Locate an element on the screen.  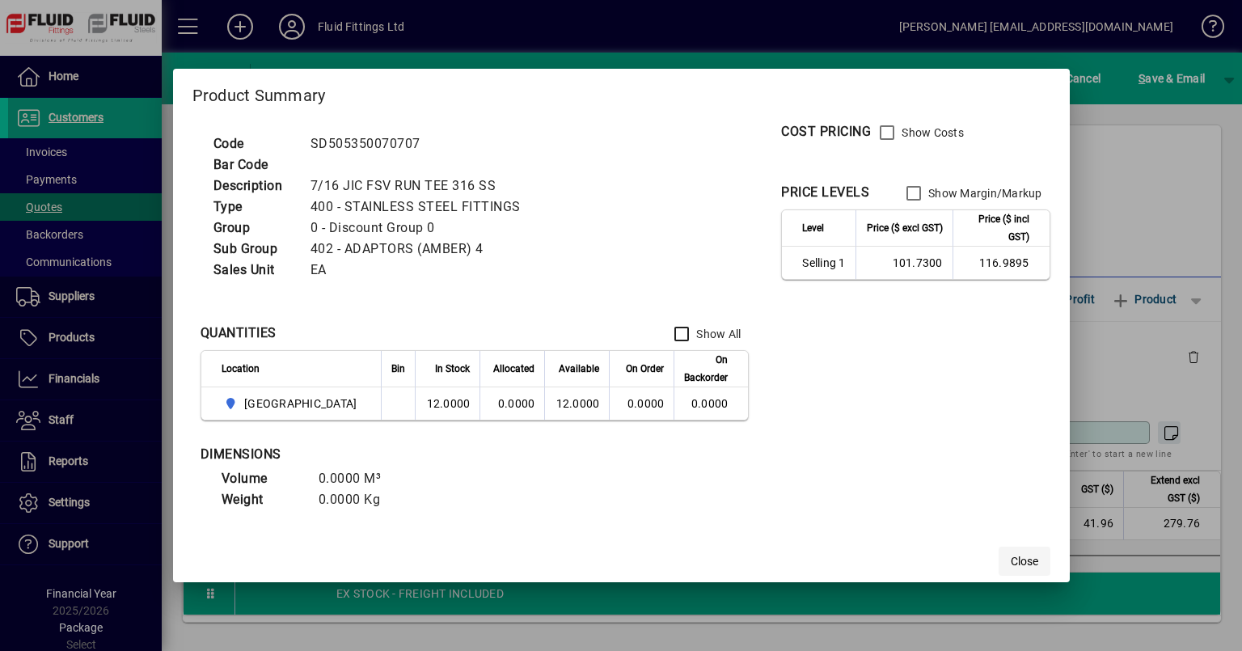
span: AUCKLAND is located at coordinates (293, 404).